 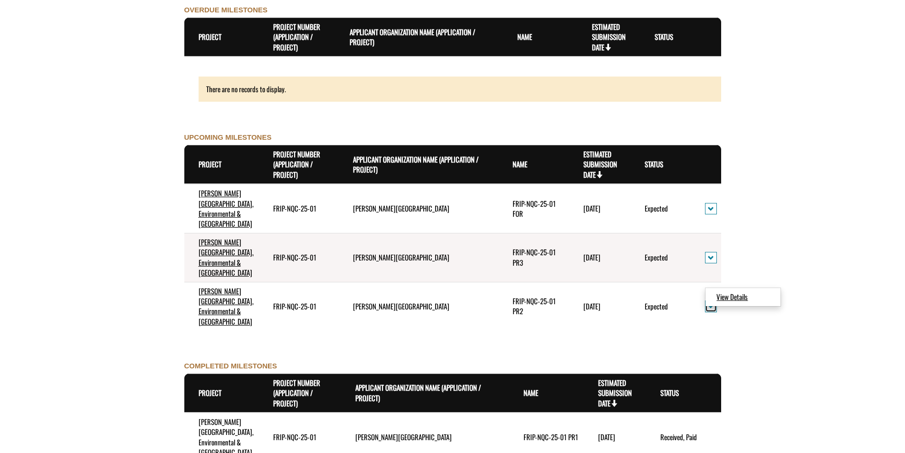 I want to click on td: 8/31/2025, so click(x=599, y=306).